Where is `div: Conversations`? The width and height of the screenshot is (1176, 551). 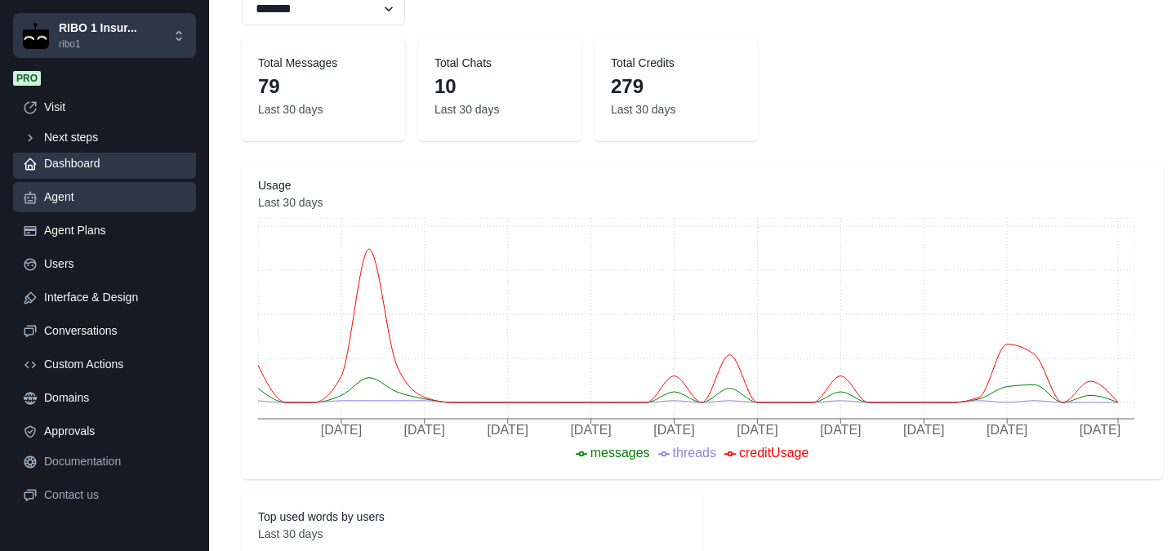
div: Conversations is located at coordinates (115, 331).